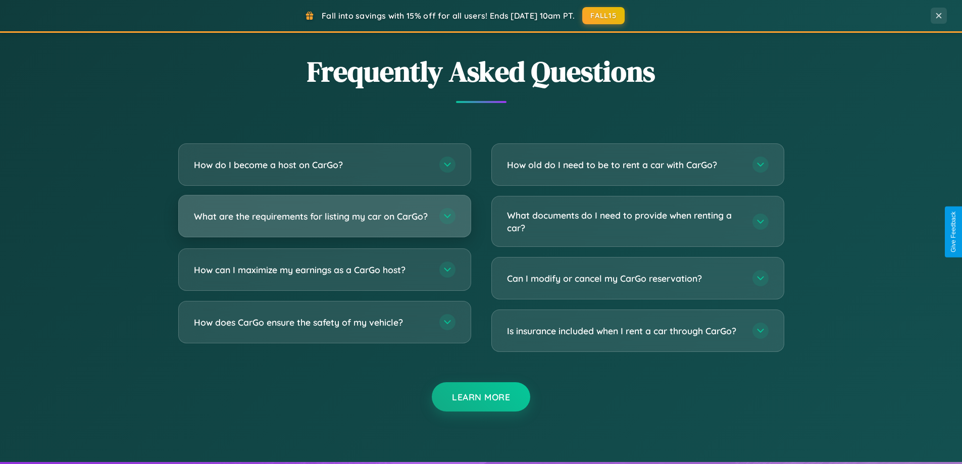 This screenshot has height=464, width=962. What do you see at coordinates (603, 16) in the screenshot?
I see `button: FALL15` at bounding box center [603, 16].